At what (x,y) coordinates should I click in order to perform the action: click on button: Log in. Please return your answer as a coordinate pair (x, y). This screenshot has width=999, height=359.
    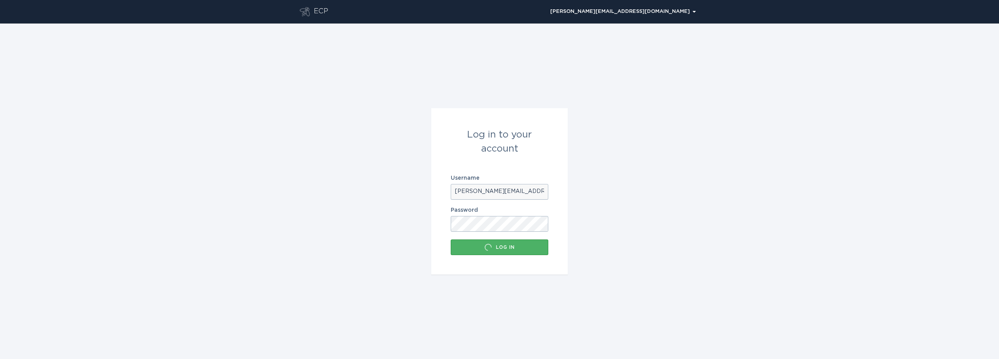
    Looking at the image, I should click on (499, 247).